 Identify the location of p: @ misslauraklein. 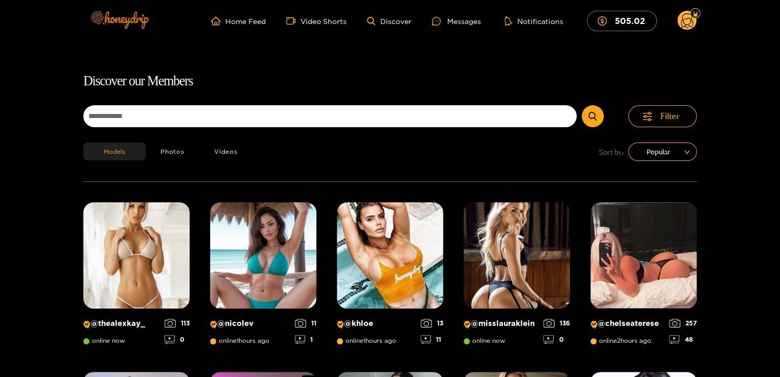
(501, 323).